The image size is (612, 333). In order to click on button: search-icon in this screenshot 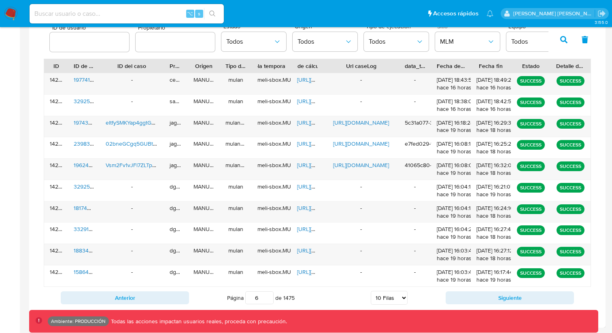, I will do `click(212, 14)`.